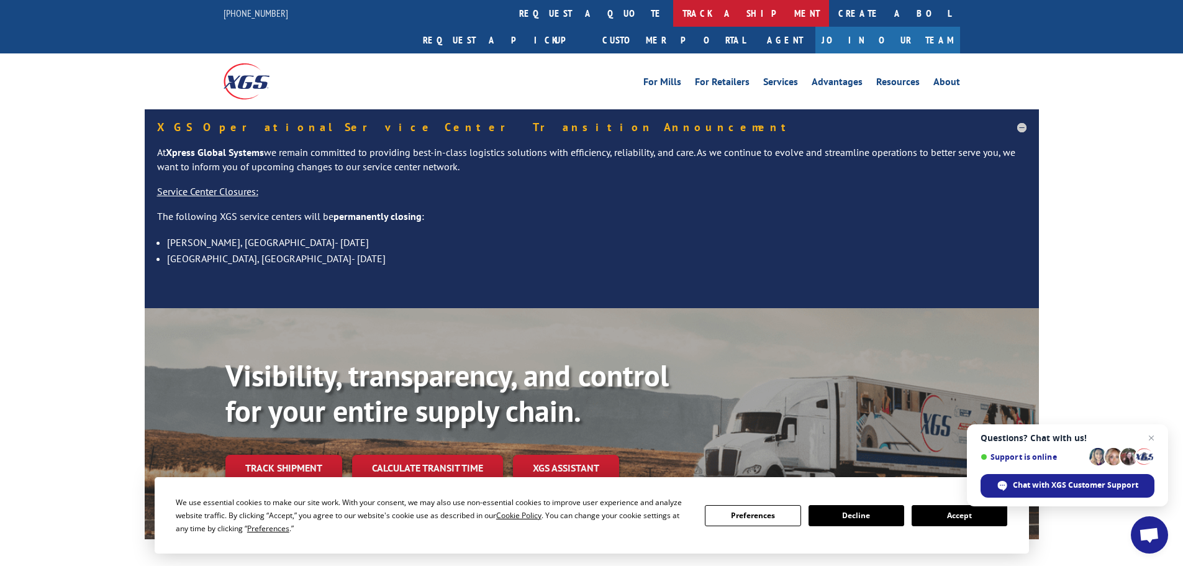  What do you see at coordinates (268, 528) in the screenshot?
I see `span: Preferences` at bounding box center [268, 528].